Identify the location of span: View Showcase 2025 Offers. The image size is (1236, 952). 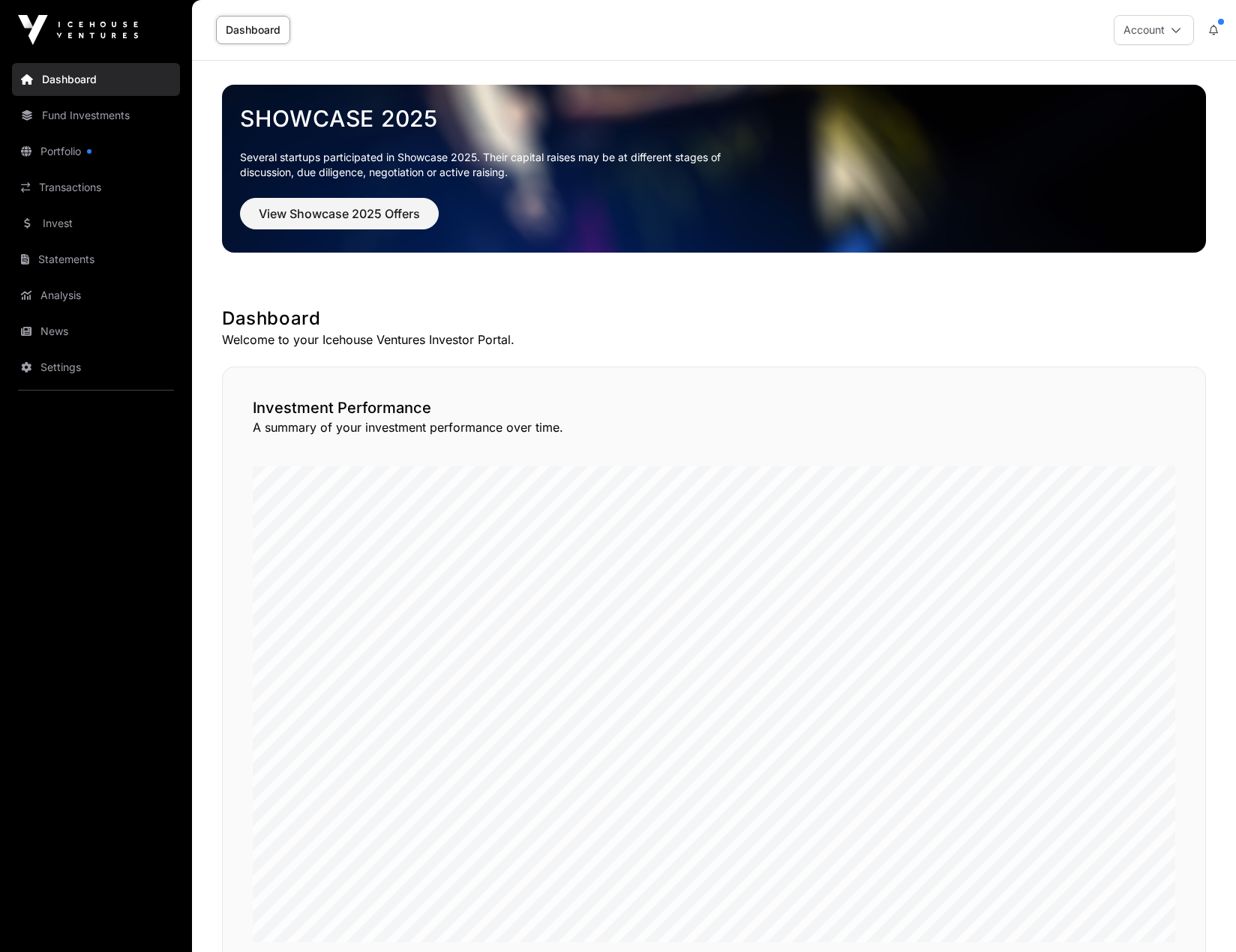
(339, 214).